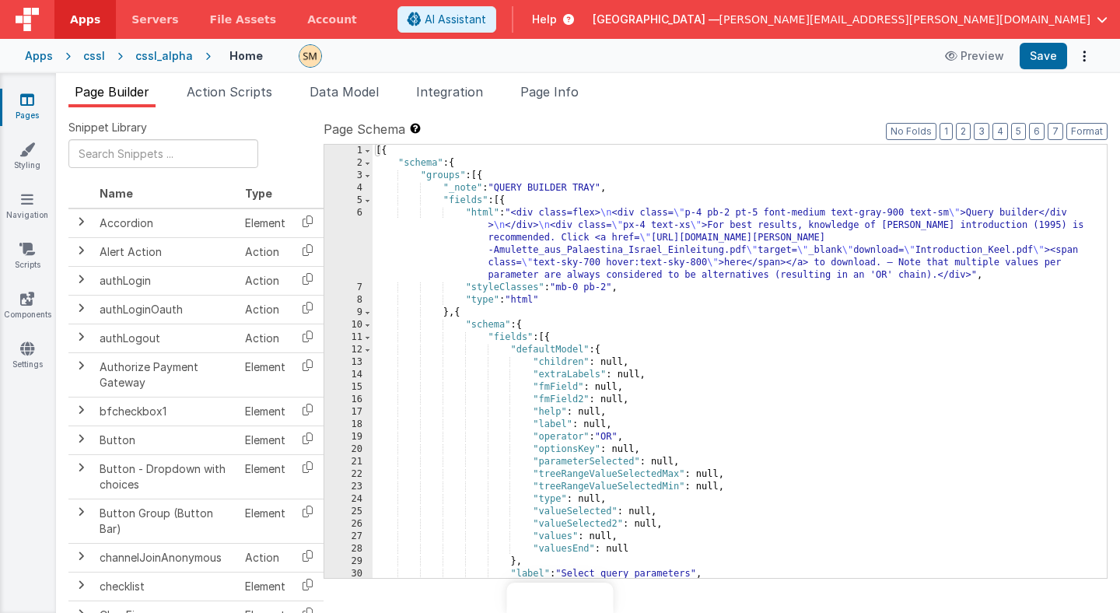  I want to click on div: 14, so click(349, 375).